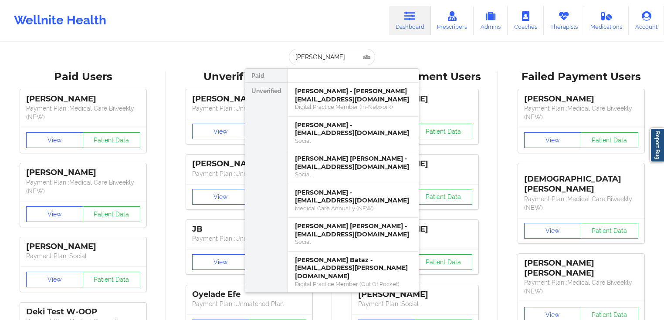 This screenshot has height=320, width=664. Describe the element at coordinates (249, 77) in the screenshot. I see `div: Unverified Users` at that location.